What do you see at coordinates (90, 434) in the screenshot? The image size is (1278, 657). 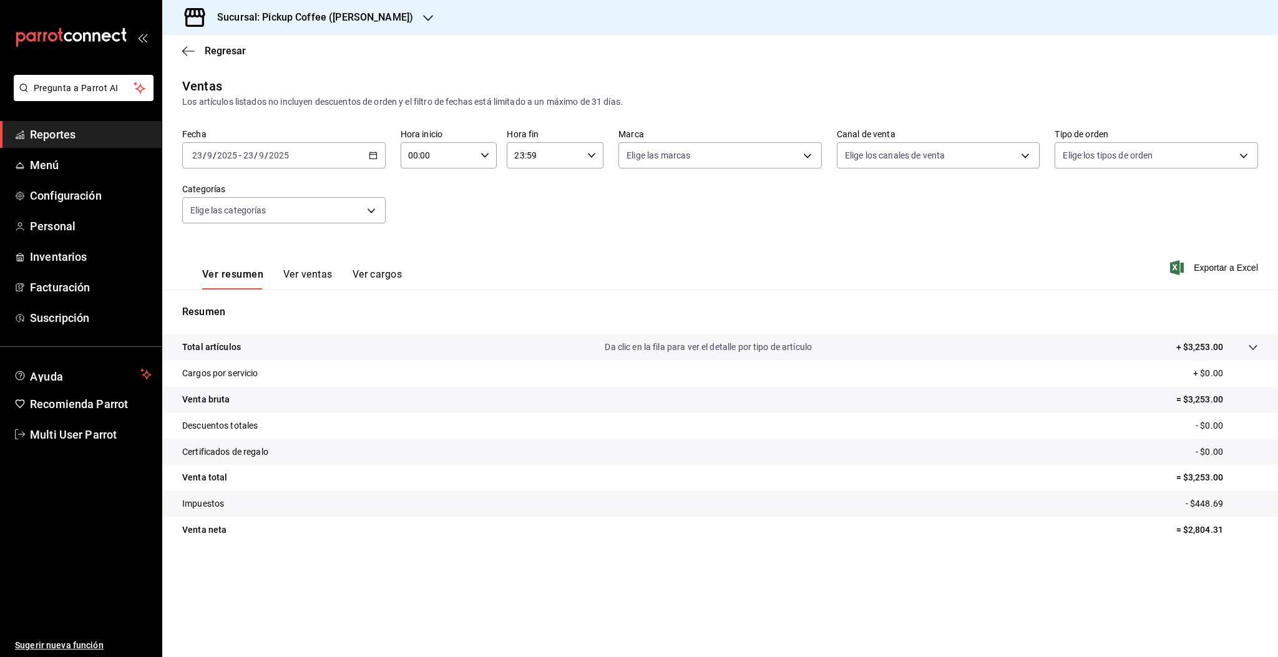 I see `span: Multi User Parrot` at bounding box center [90, 434].